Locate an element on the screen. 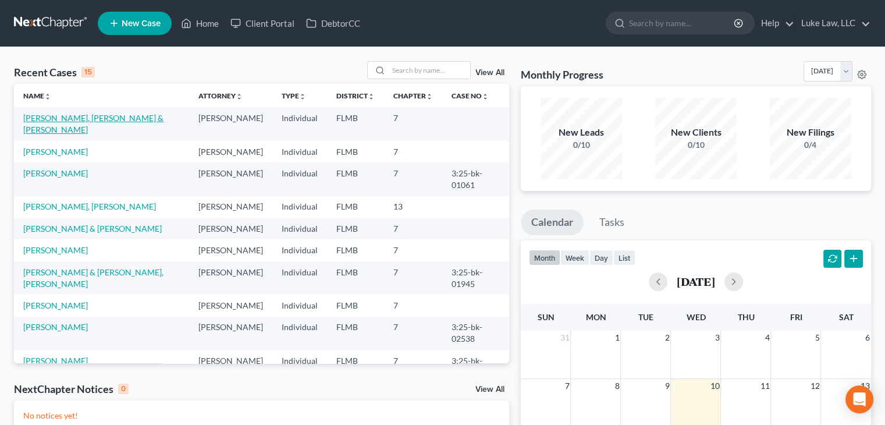 The height and width of the screenshot is (425, 885). a: Districtunfold_more is located at coordinates (356, 95).